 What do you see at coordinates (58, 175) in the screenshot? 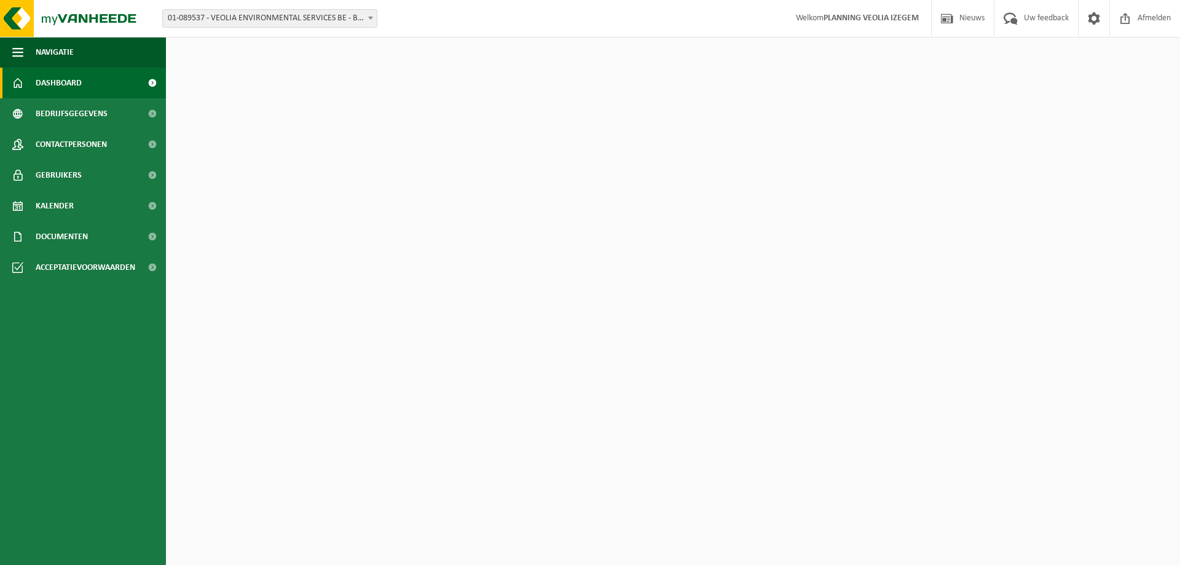
I see `span: Gebruikers` at bounding box center [58, 175].